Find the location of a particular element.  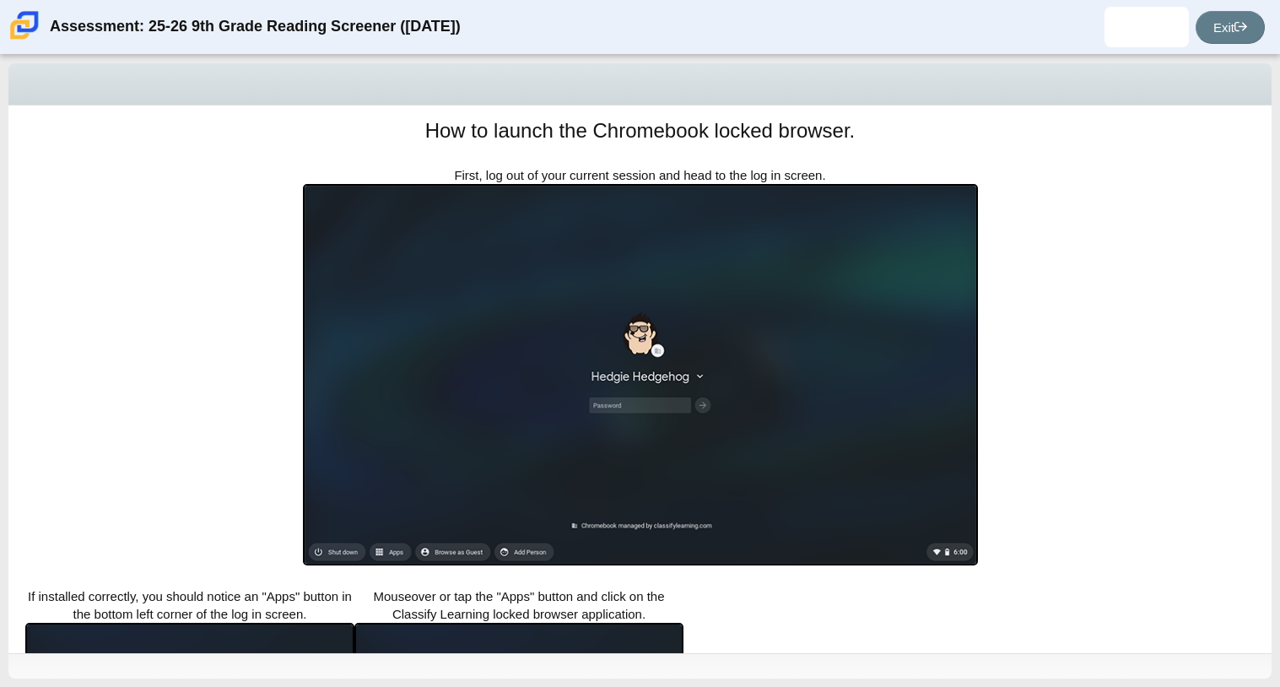

img: luciano.espinosa.ThV6yV is located at coordinates (1147, 27).